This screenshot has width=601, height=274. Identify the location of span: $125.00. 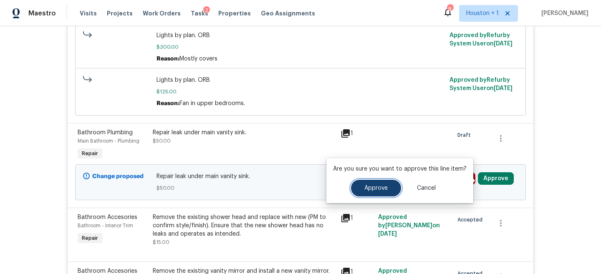
(300, 92).